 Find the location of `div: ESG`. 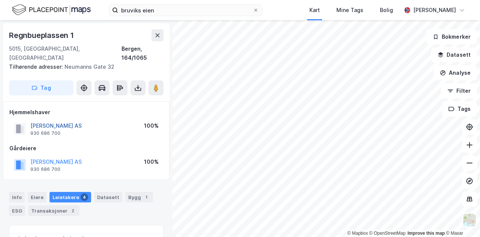

div: ESG is located at coordinates (17, 210).